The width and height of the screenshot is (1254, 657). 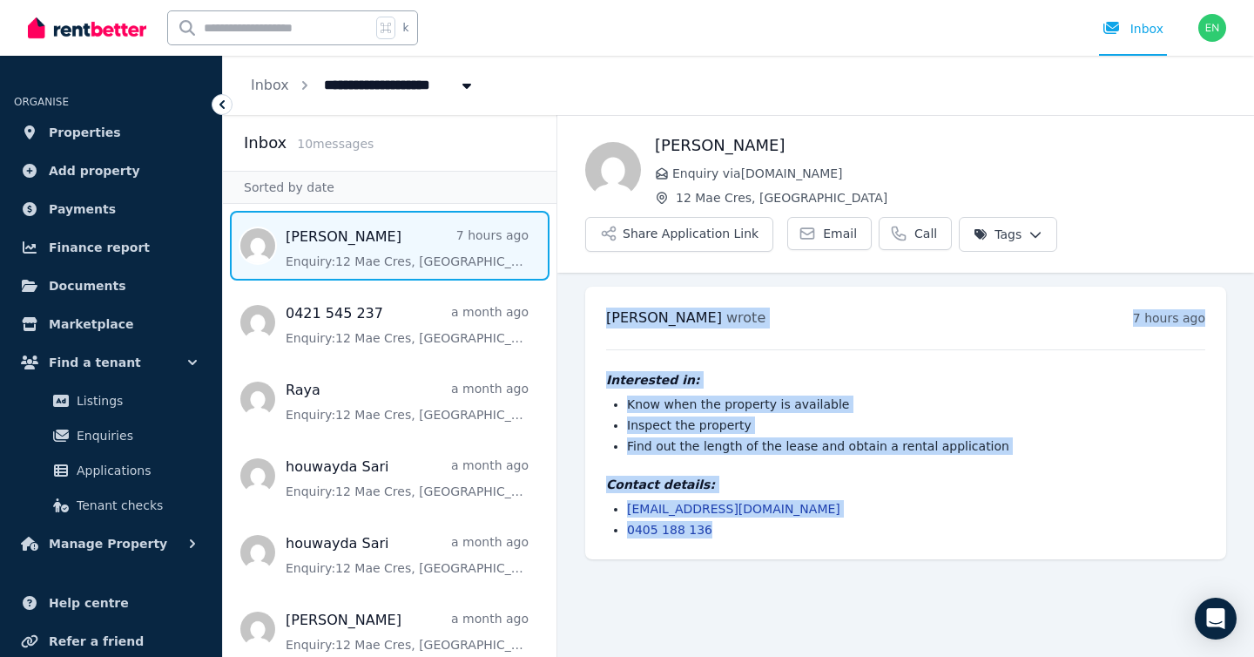 I want to click on h4: Interested in:, so click(x=906, y=380).